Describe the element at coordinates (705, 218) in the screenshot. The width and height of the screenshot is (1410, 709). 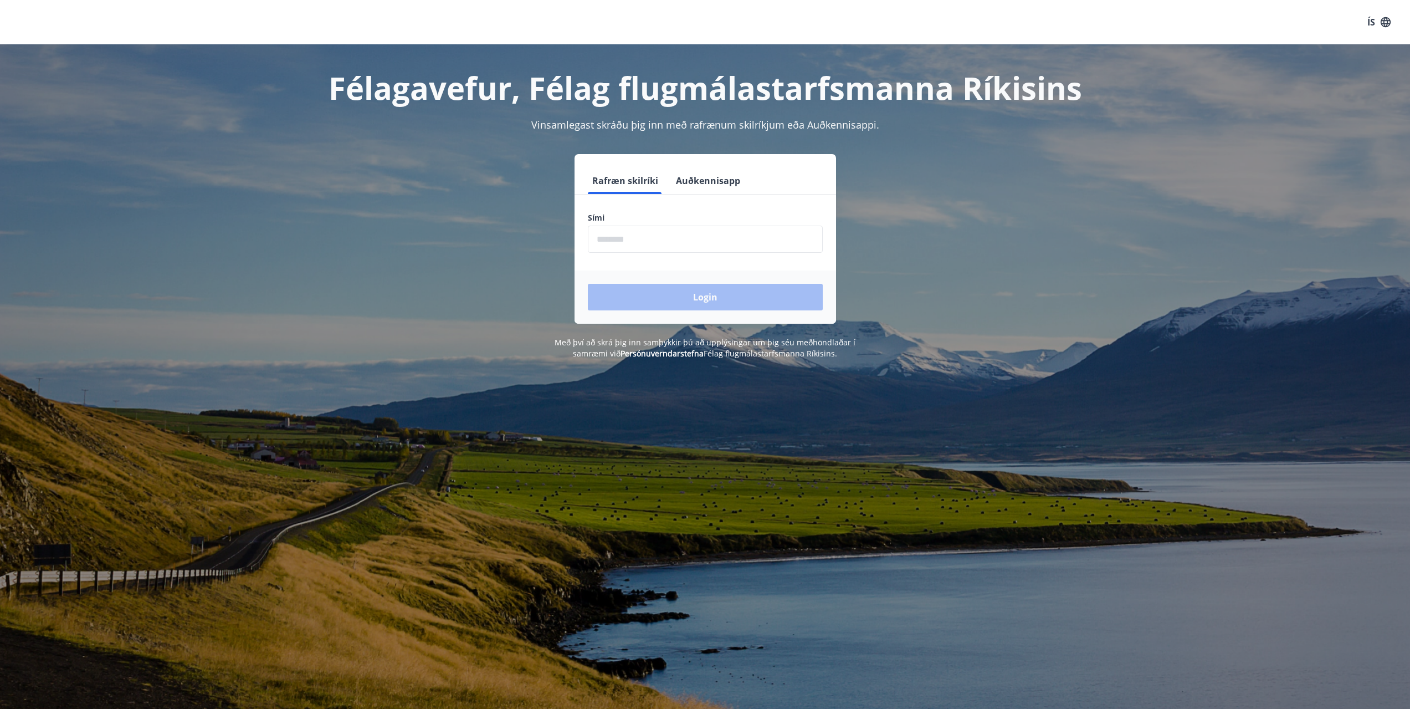
I see `label: Sími` at that location.